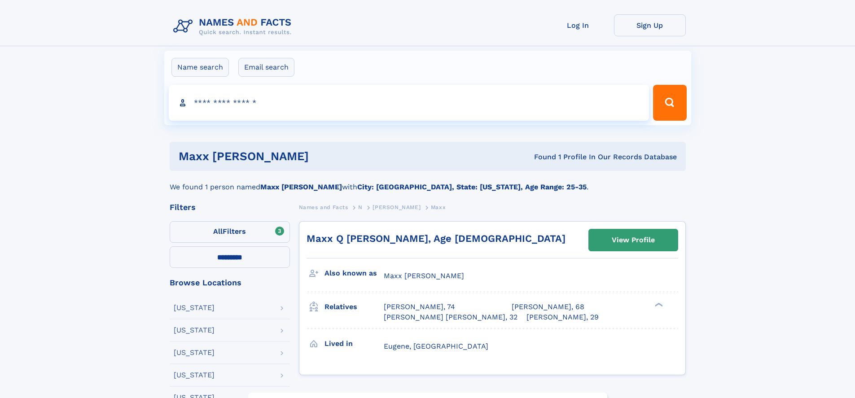 The height and width of the screenshot is (398, 855). What do you see at coordinates (650, 25) in the screenshot?
I see `a: Sign Up` at bounding box center [650, 25].